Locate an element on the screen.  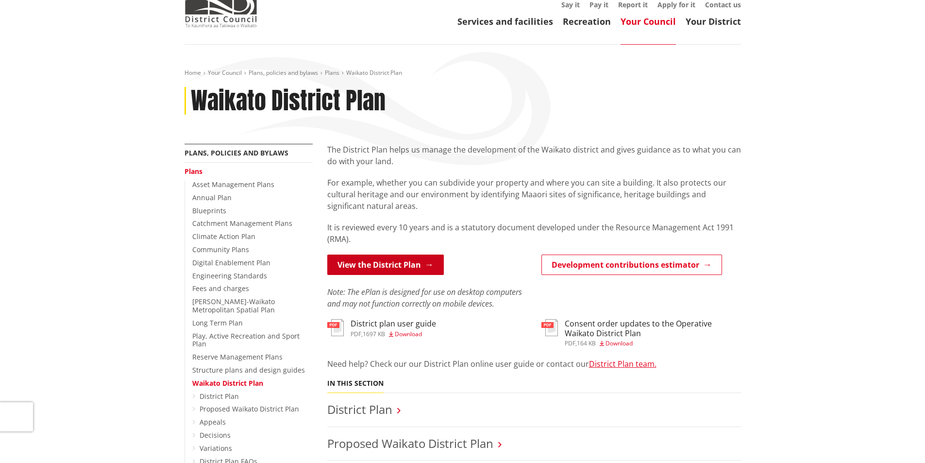
h1: Waikato District Plan is located at coordinates (288, 101).